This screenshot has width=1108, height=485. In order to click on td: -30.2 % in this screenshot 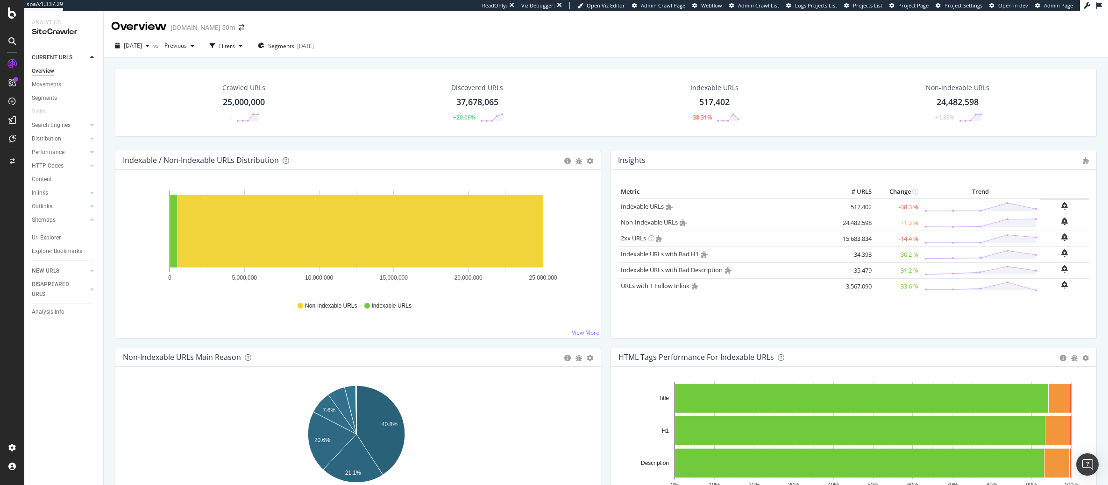, I will do `click(897, 255)`.